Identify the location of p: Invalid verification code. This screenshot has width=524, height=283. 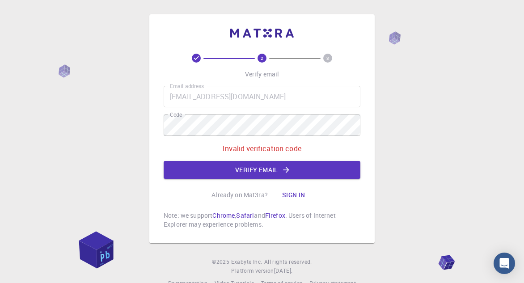
(262, 149).